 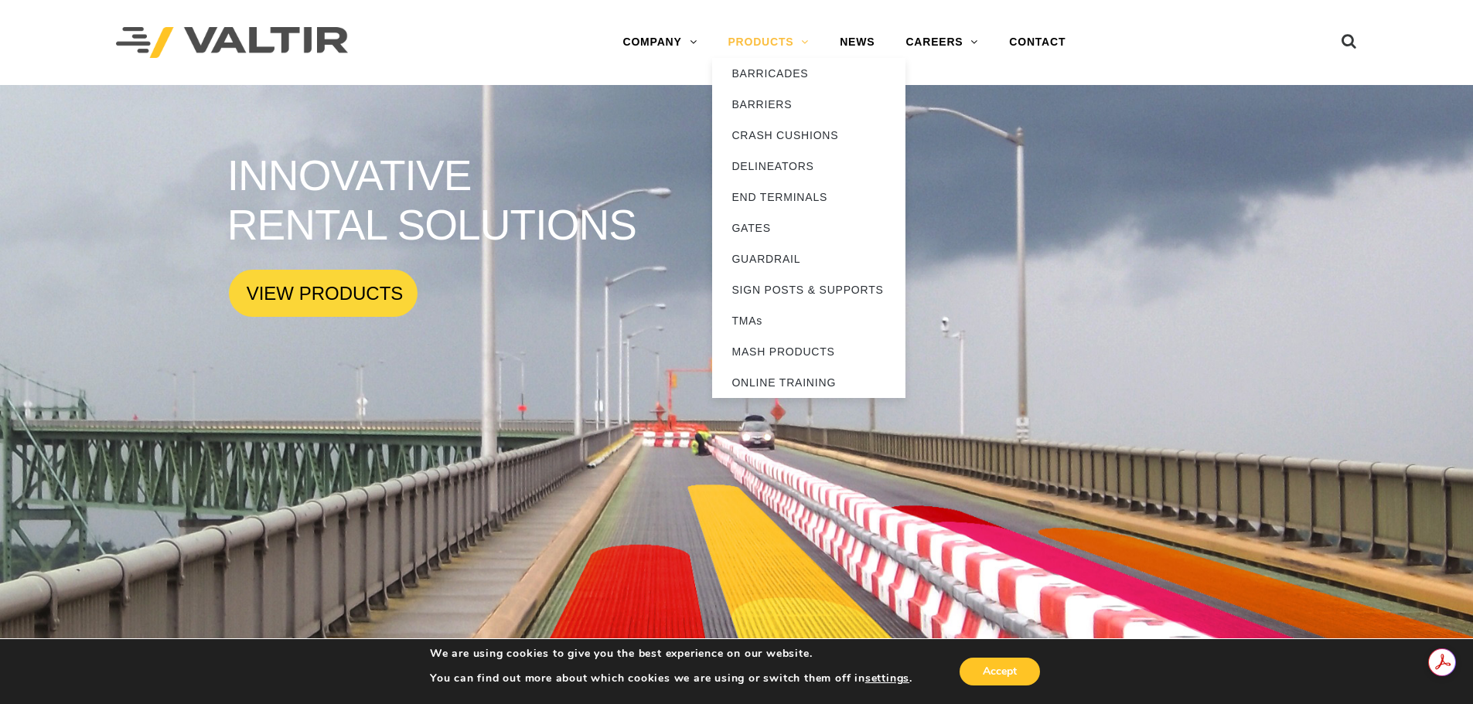 What do you see at coordinates (857, 43) in the screenshot?
I see `a: NEWS` at bounding box center [857, 43].